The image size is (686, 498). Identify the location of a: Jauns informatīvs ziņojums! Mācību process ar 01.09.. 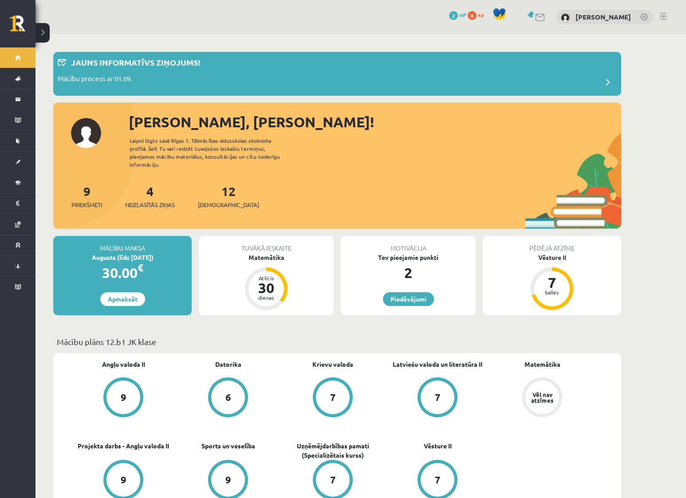
(337, 74).